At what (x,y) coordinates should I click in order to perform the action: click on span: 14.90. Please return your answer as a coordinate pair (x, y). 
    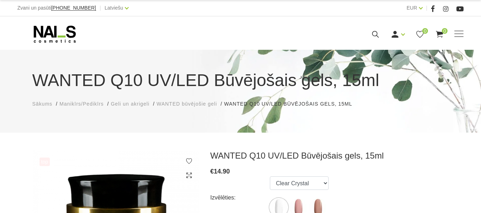
    Looking at the image, I should click on (222, 171).